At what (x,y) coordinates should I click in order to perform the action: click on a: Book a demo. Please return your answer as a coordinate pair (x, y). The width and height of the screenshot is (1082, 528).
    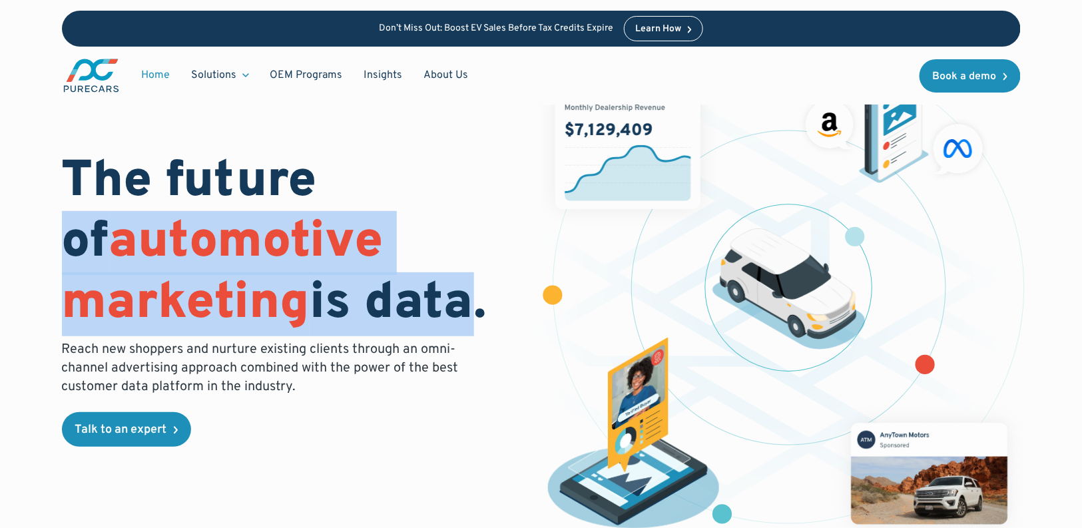
    Looking at the image, I should click on (970, 76).